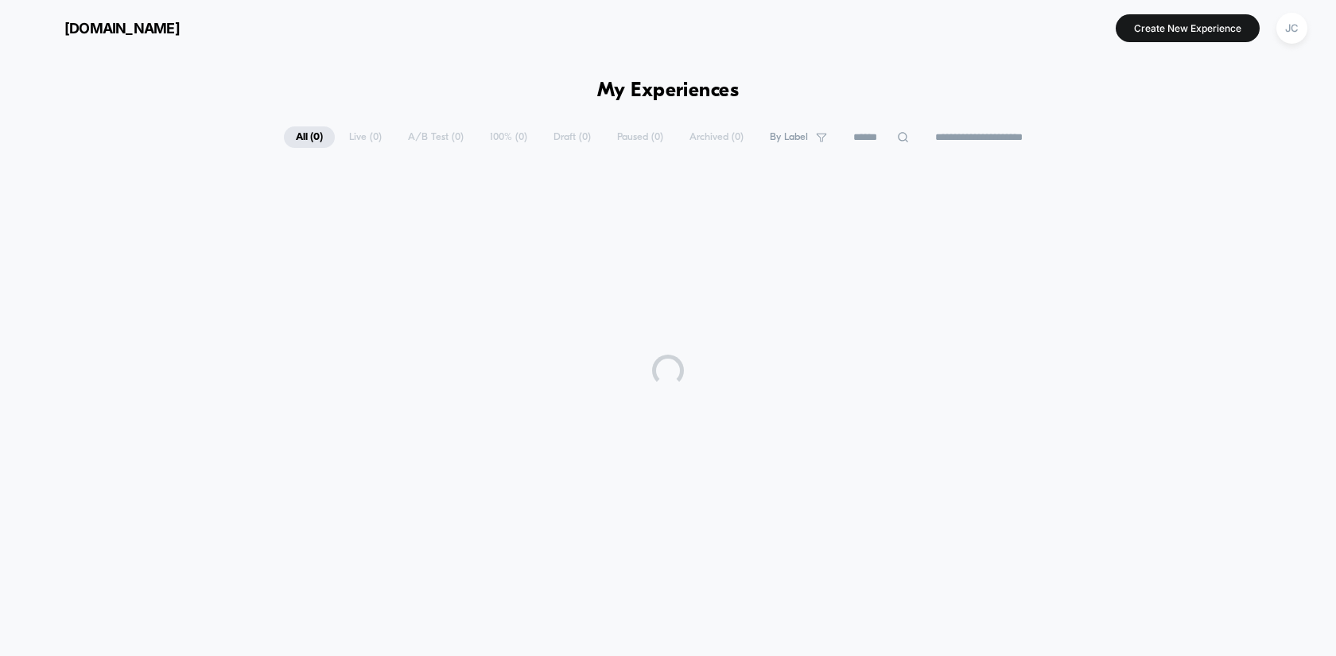 The width and height of the screenshot is (1336, 656). I want to click on span: By Label, so click(789, 137).